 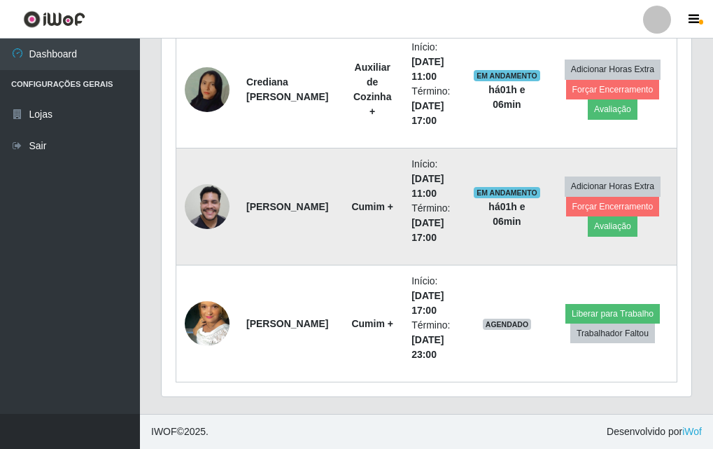 What do you see at coordinates (207, 90) in the screenshot?
I see `img: 1755289367859.jpeg` at bounding box center [207, 90].